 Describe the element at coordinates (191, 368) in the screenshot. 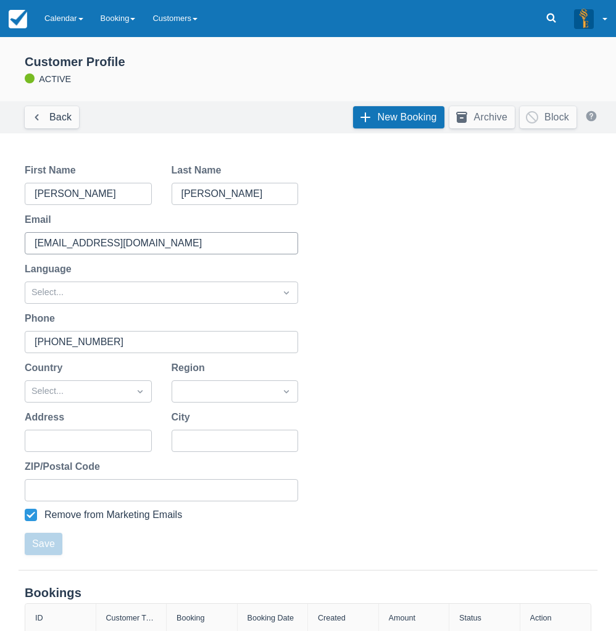

I see `label: Region` at that location.